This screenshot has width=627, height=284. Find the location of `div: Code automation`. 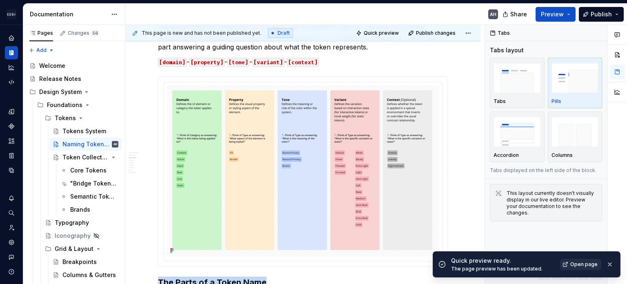

div: Code automation is located at coordinates (11, 82).